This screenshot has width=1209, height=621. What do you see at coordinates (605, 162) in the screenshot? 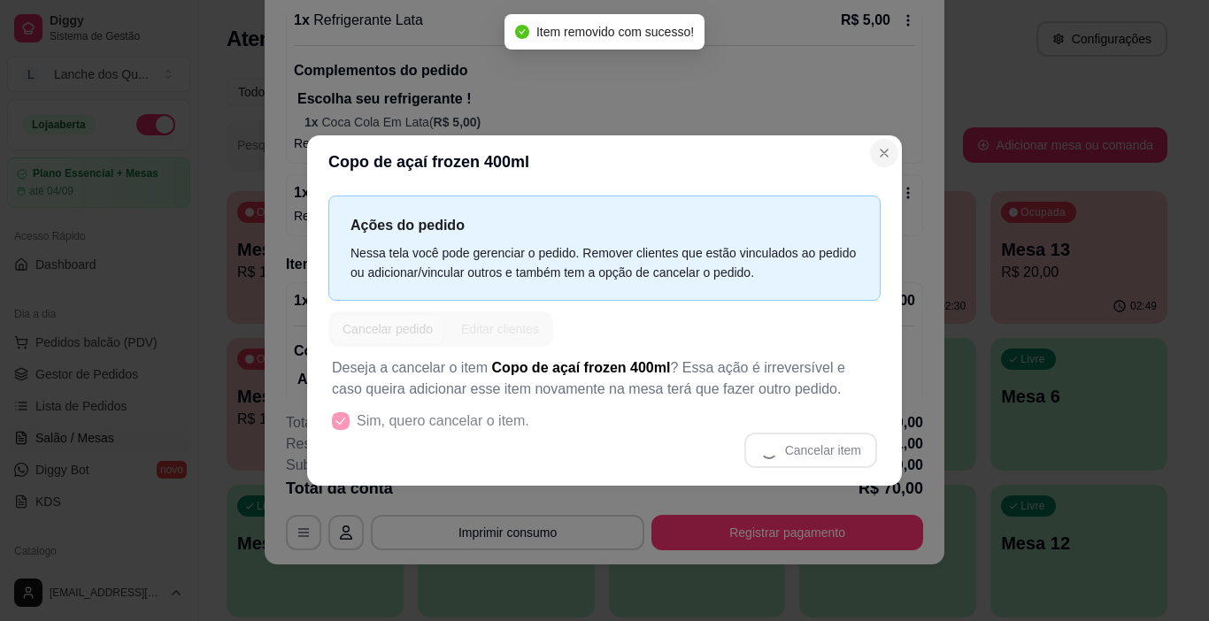
I see `header: Copo de açaí frozen 400ml` at bounding box center [605, 162].